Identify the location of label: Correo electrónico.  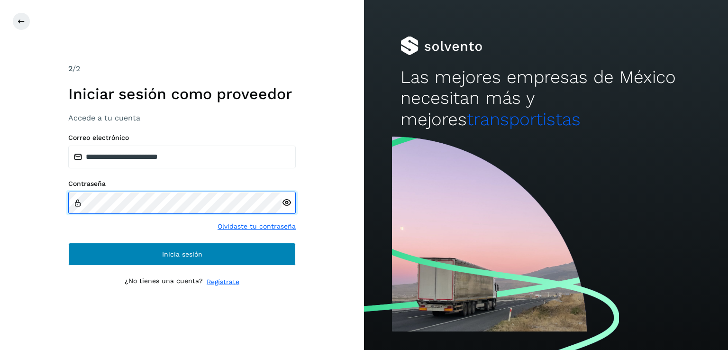
(182, 137).